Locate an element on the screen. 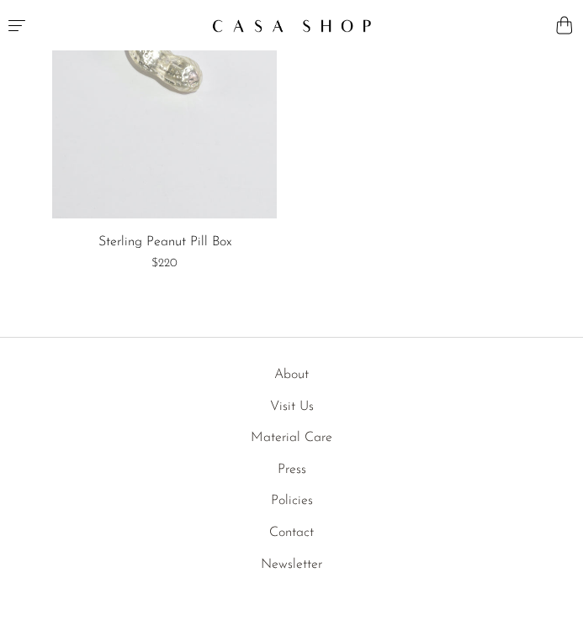  a: Newsletter is located at coordinates (291, 565).